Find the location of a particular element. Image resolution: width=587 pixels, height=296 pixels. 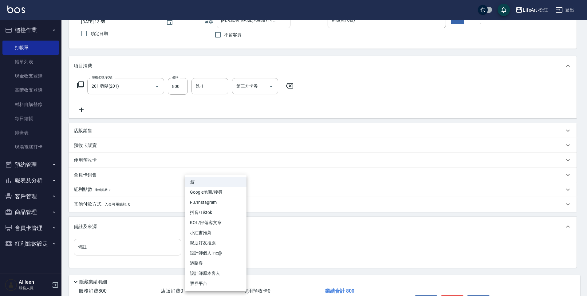

li: 過路客 is located at coordinates (216, 263).